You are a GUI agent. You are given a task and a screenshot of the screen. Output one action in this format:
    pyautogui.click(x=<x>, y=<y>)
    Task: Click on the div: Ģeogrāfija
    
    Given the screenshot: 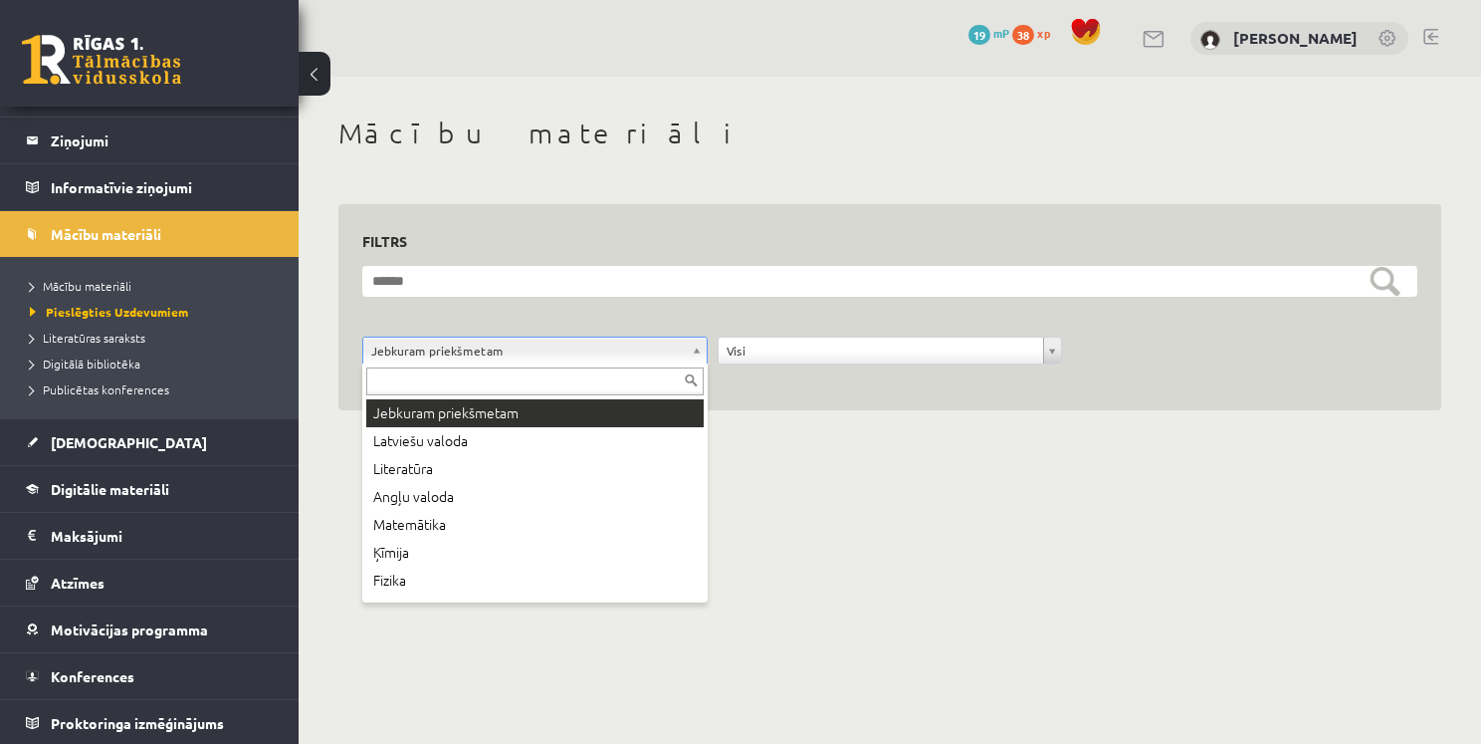 What is the action you would take?
    pyautogui.click(x=535, y=608)
    